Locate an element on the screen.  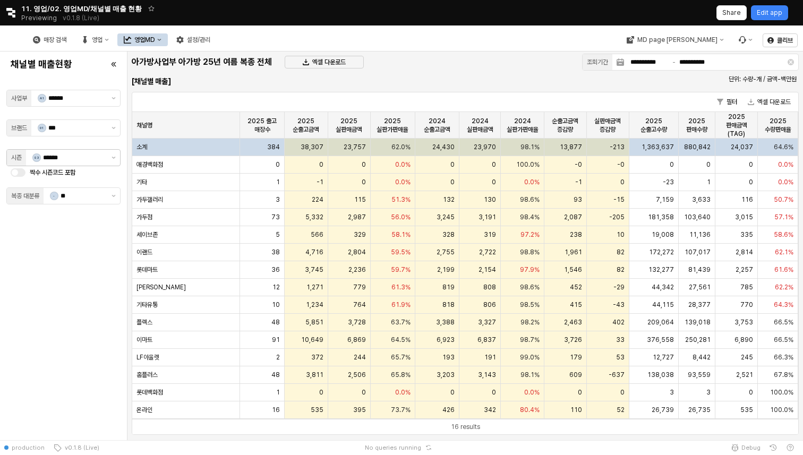
span: 4,716 is located at coordinates (314, 252).